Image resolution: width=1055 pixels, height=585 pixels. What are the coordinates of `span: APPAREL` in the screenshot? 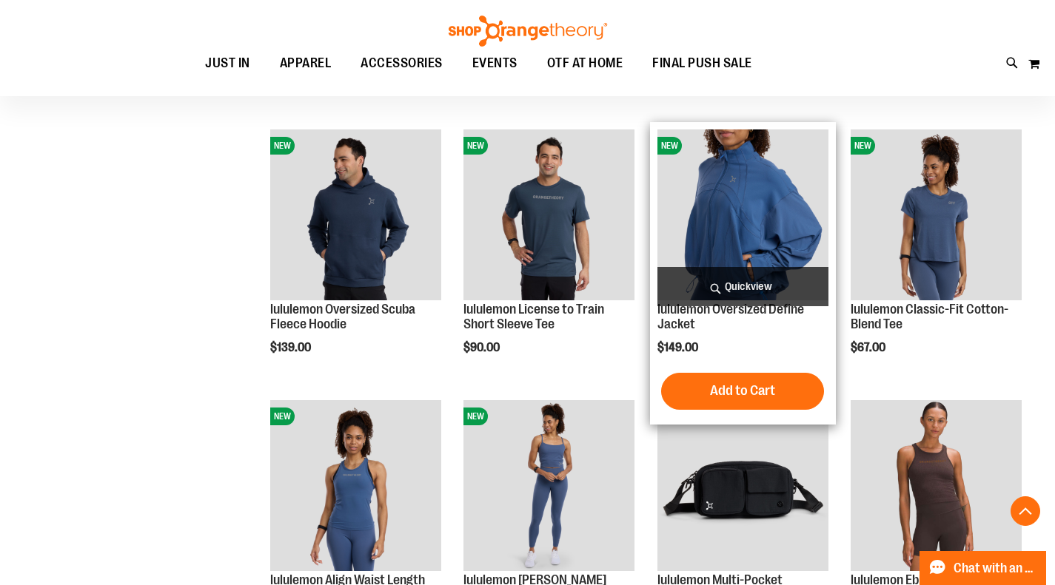 It's located at (306, 63).